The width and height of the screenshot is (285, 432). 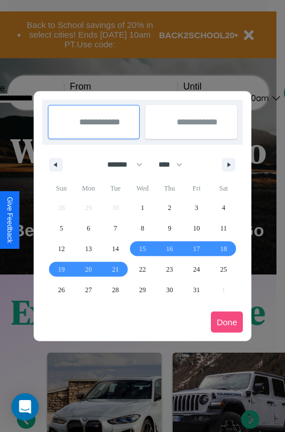 What do you see at coordinates (224, 269) in the screenshot?
I see `span: 25` at bounding box center [224, 269].